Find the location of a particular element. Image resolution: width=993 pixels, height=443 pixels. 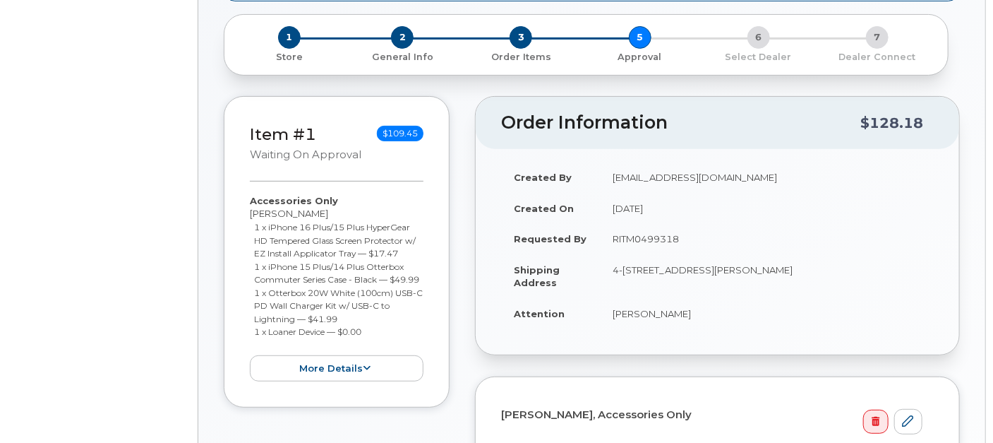

small: 1 x Loaner Device — $0.00 is located at coordinates (308, 331).